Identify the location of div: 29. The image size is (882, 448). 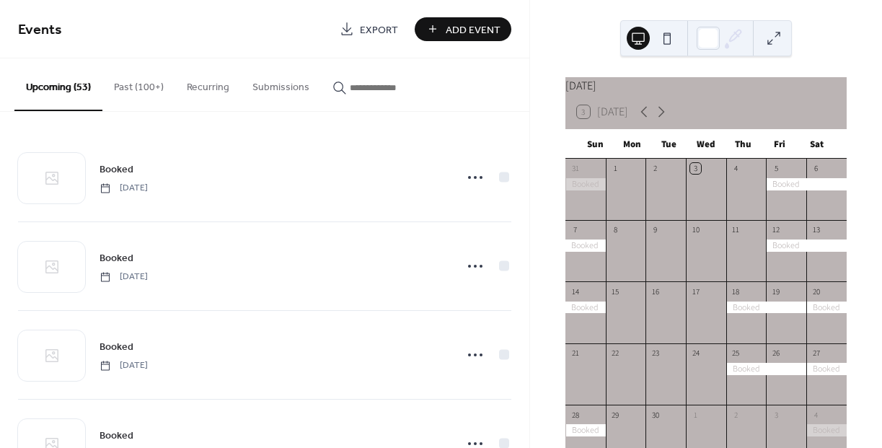
(615, 414).